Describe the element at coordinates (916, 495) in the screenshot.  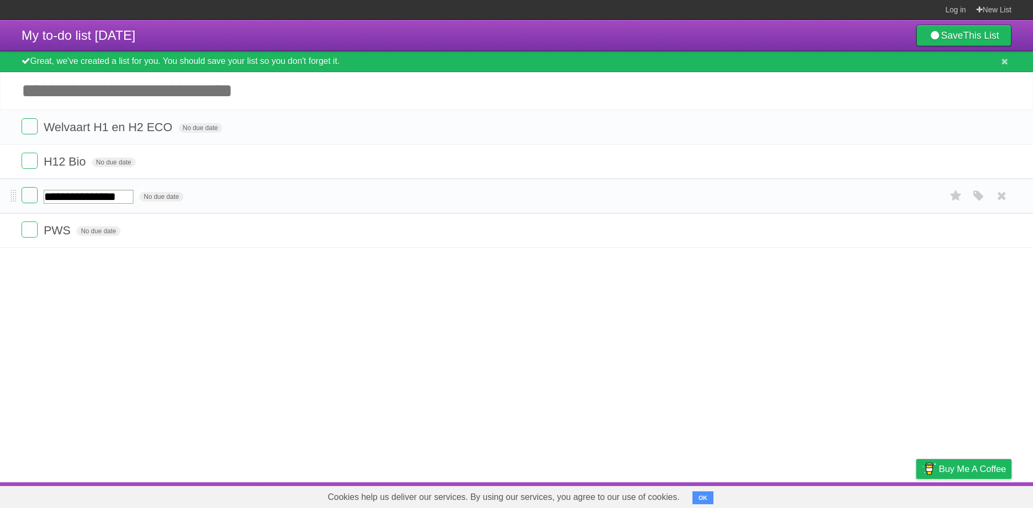
I see `a: Privacy` at that location.